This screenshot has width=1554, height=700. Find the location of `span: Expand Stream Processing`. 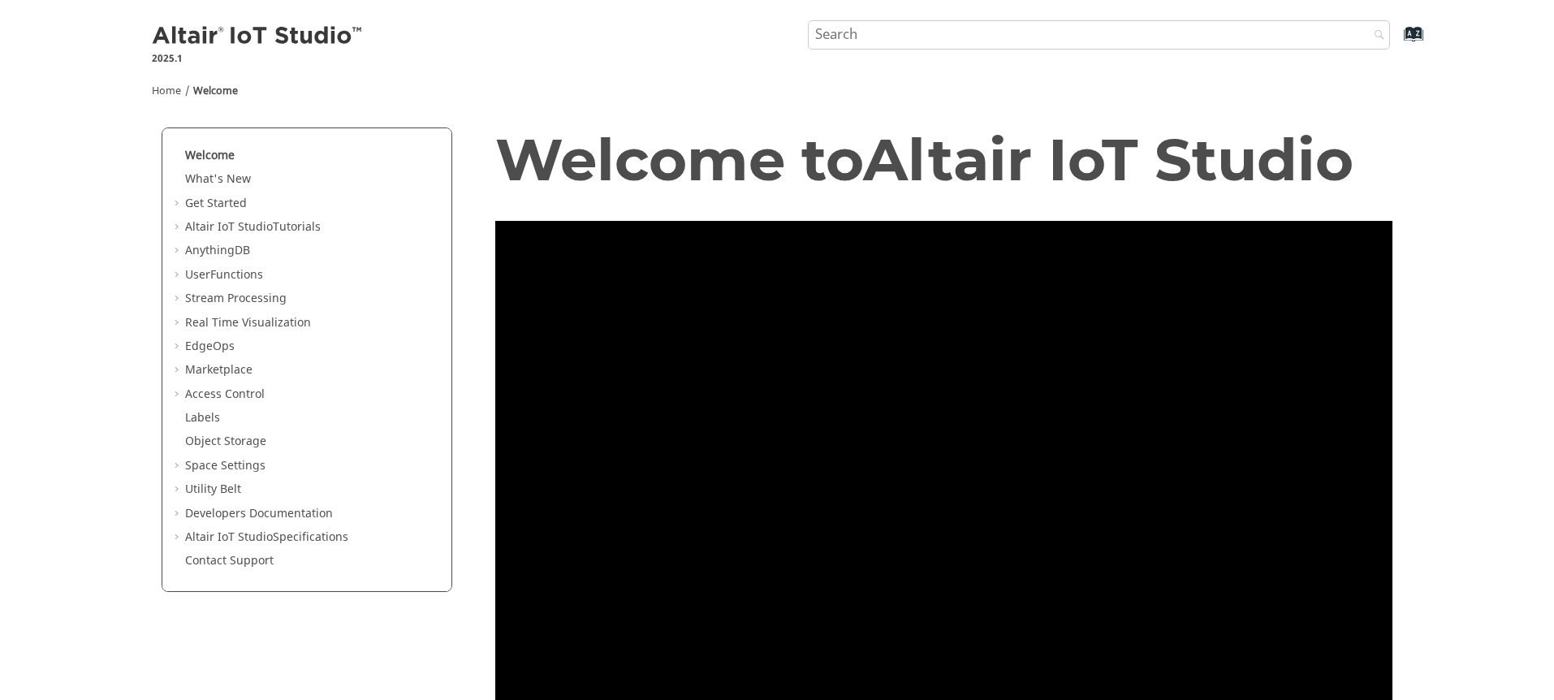

span: Expand Stream Processing is located at coordinates (179, 299).